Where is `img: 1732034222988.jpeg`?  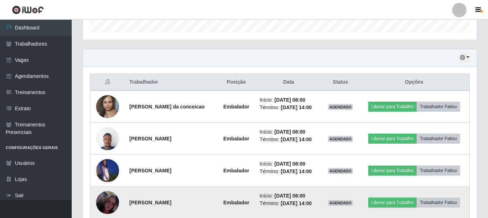
img: 1732034222988.jpeg is located at coordinates (108, 138).